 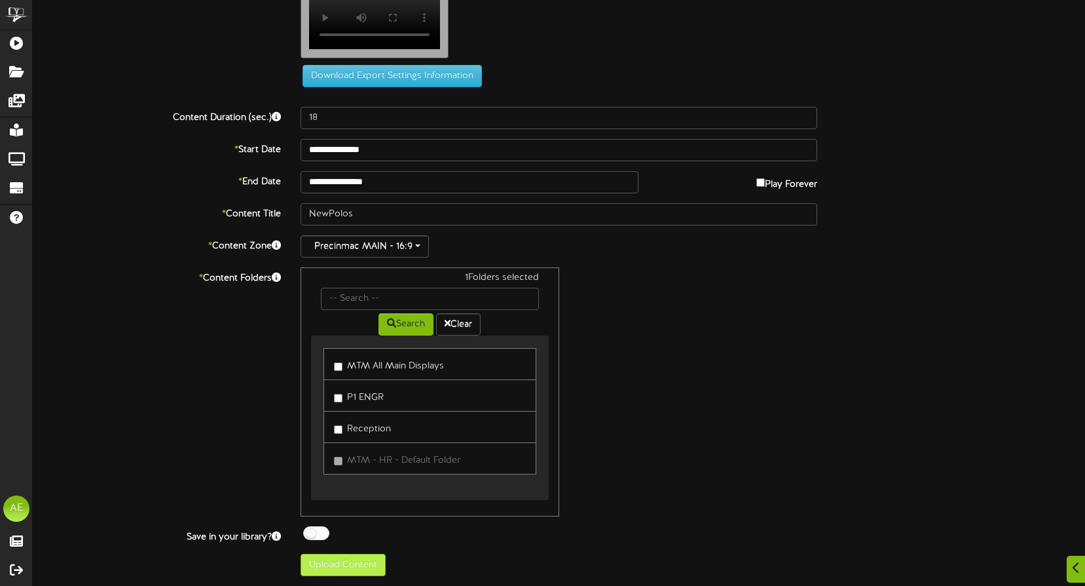 What do you see at coordinates (157, 115) in the screenshot?
I see `label: Content Duration (sec.)` at bounding box center [157, 115].